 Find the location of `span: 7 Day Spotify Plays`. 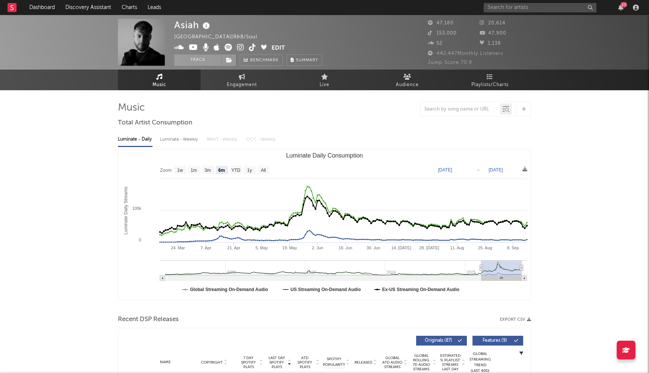

span: 7 Day Spotify Plays is located at coordinates (248, 362).